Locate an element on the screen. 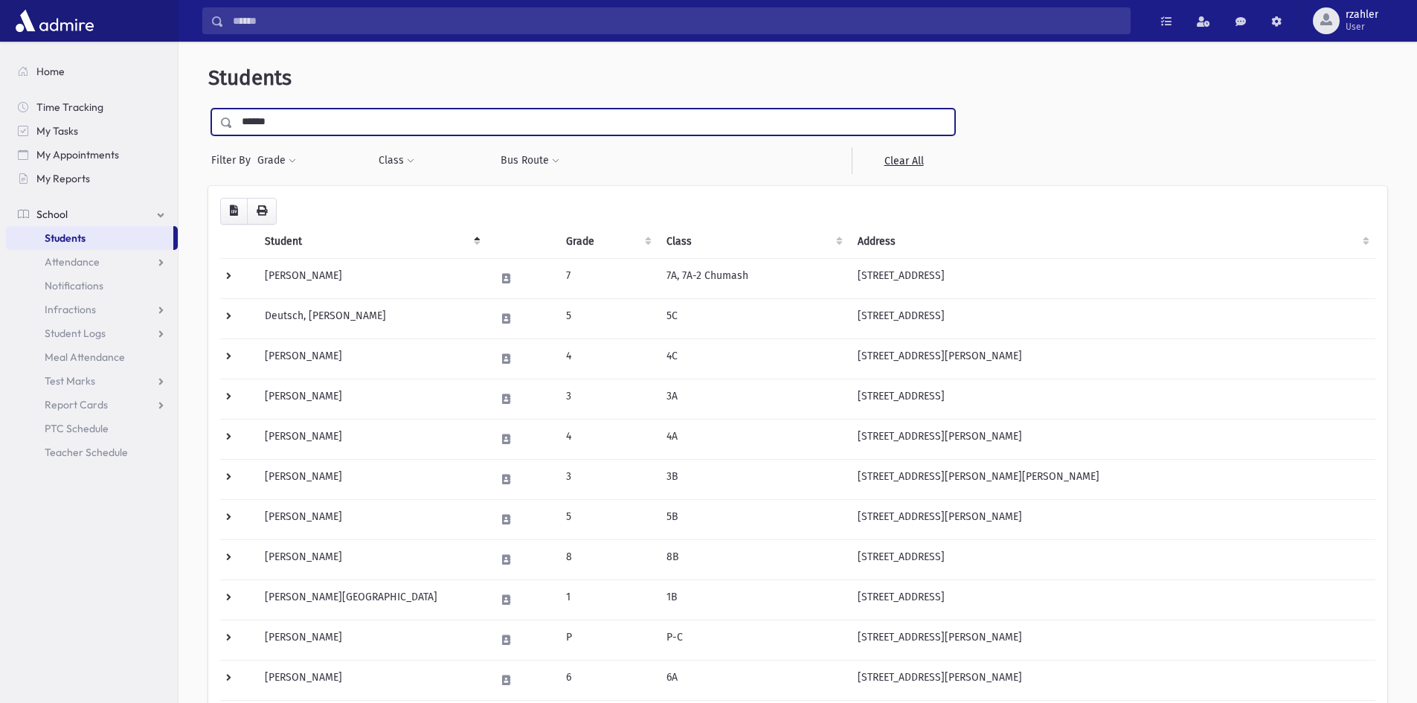  a: Attendance is located at coordinates (91, 262).